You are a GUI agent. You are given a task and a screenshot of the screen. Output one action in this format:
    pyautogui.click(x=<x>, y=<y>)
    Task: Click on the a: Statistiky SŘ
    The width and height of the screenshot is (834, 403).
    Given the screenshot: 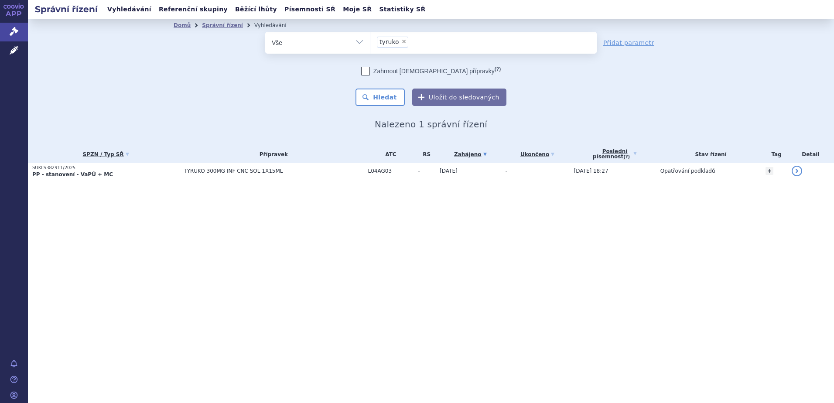 What is the action you would take?
    pyautogui.click(x=402, y=9)
    